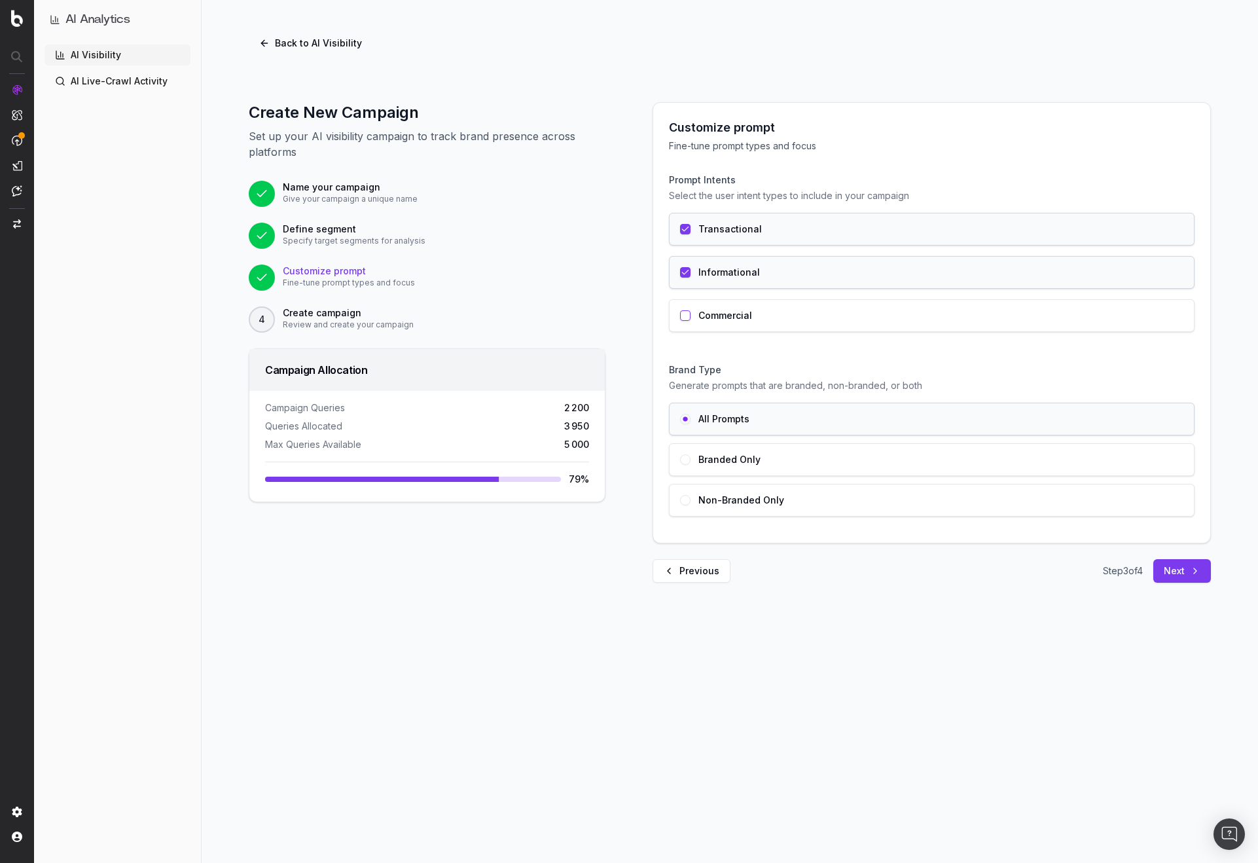 This screenshot has width=1258, height=863. I want to click on img: Intelligence, so click(17, 115).